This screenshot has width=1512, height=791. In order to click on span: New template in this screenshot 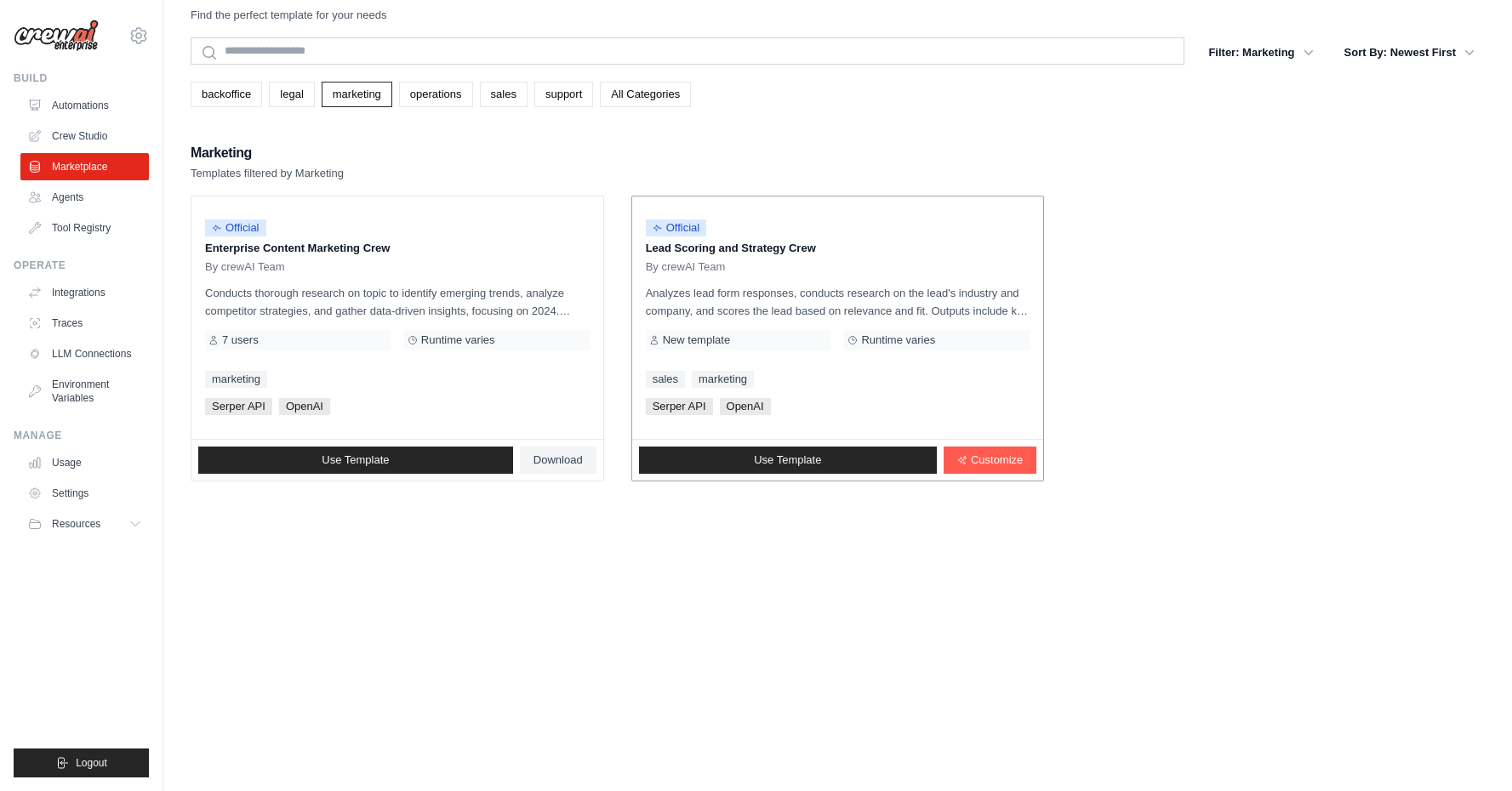, I will do `click(696, 340)`.